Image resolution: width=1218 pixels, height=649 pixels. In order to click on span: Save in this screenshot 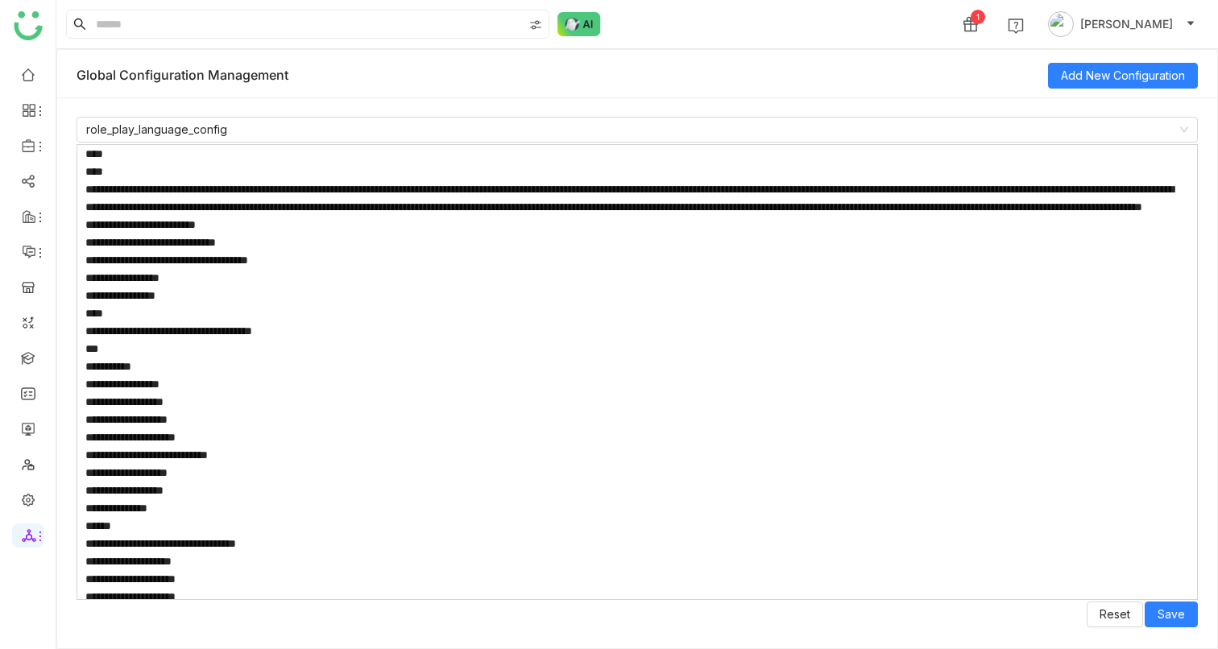, I will do `click(1172, 615)`.